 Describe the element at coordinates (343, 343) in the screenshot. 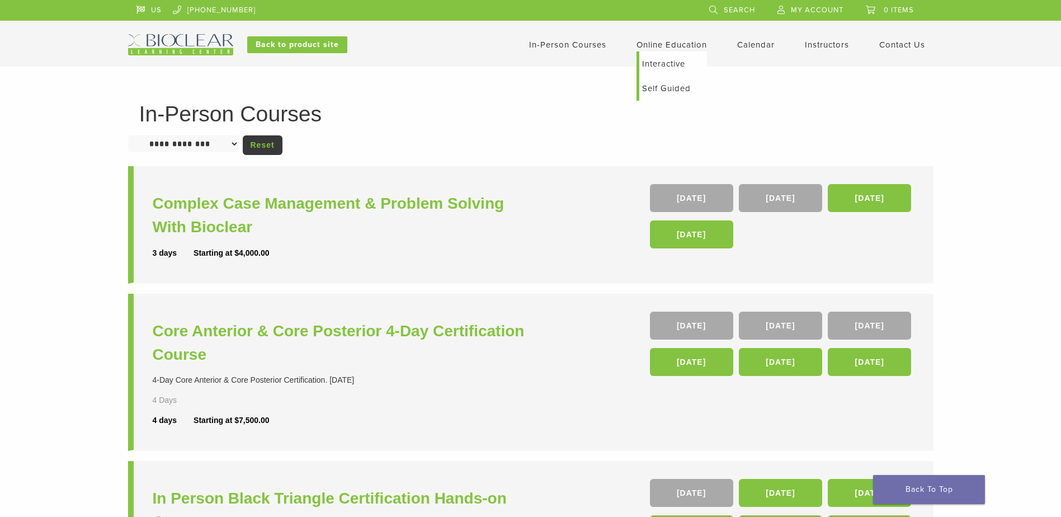

I see `a: Core Anterior & Core Posterior 4-Day Certification Course` at that location.